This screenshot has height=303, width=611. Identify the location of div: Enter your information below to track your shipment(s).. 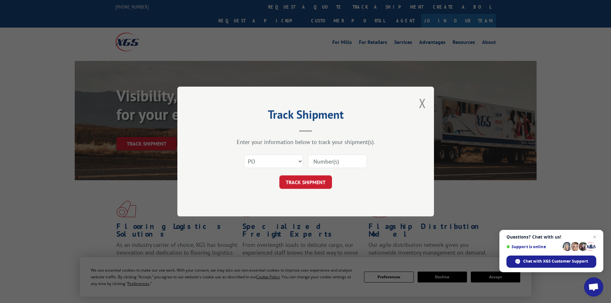
(306, 142).